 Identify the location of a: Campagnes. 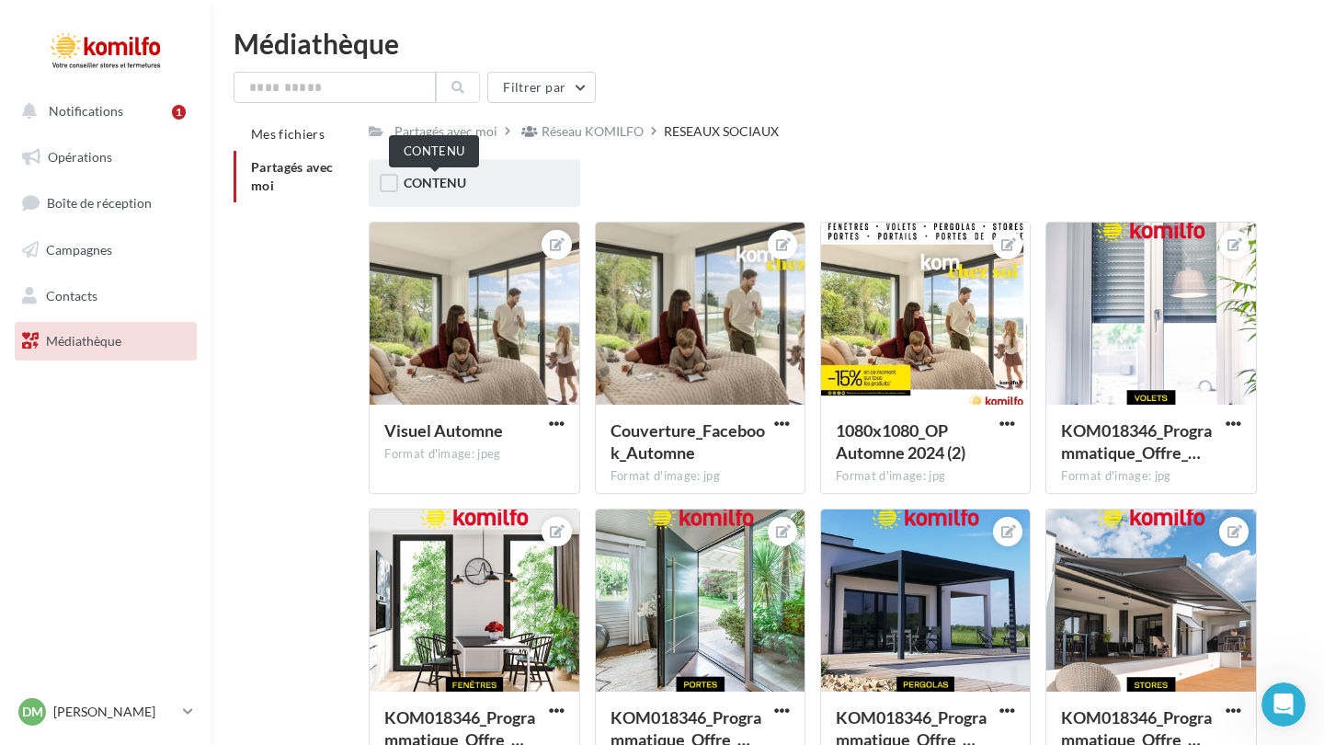
(106, 250).